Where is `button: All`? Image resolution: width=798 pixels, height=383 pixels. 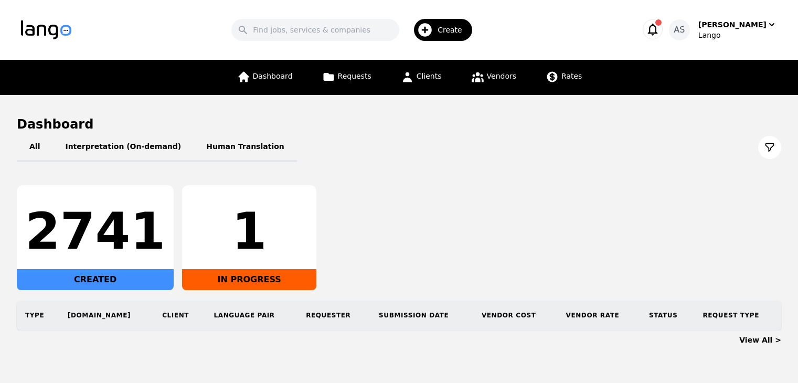
button: All is located at coordinates (35, 147).